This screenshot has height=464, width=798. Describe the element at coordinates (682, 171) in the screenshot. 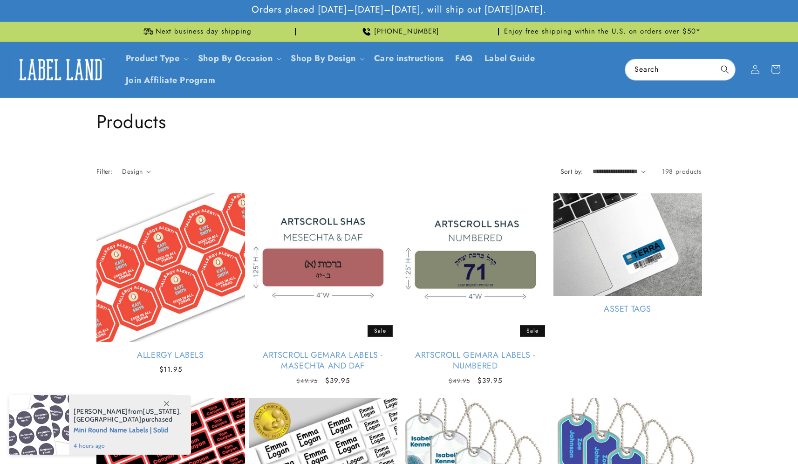

I see `span: 198 products` at that location.